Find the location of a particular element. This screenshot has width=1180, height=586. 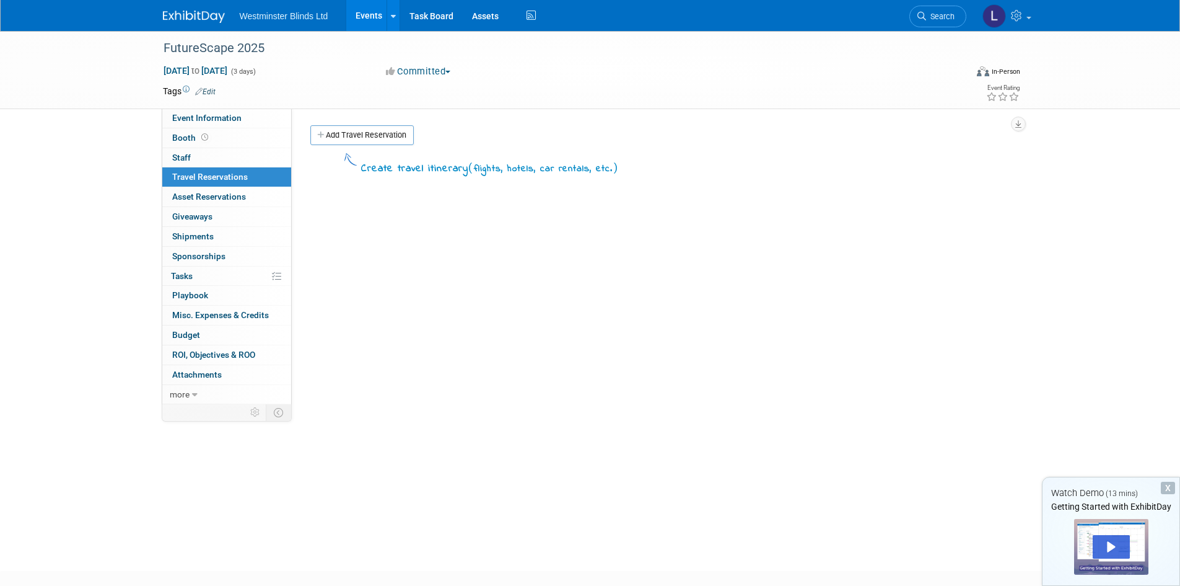

a: Playbook is located at coordinates (227, 295).